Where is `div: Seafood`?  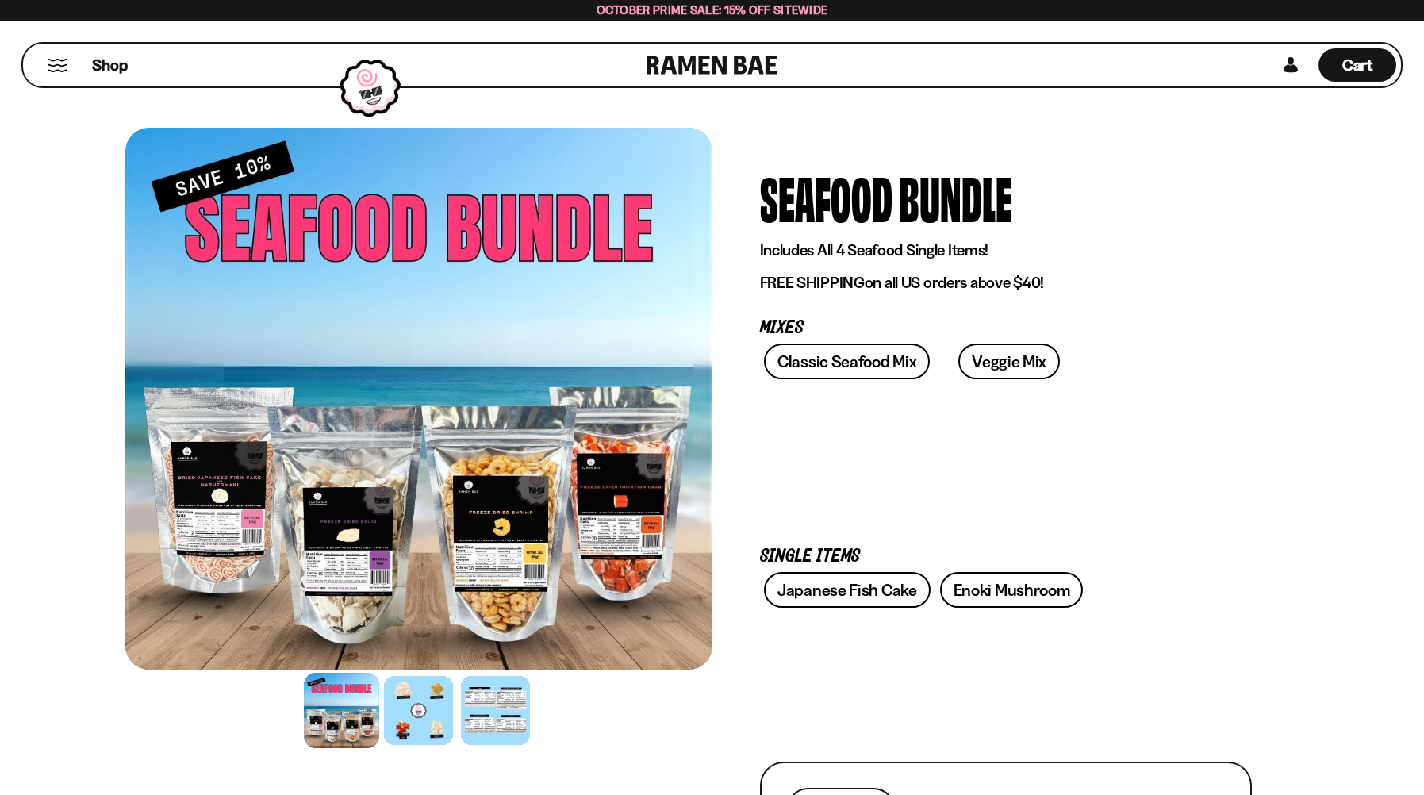
div: Seafood is located at coordinates (826, 197).